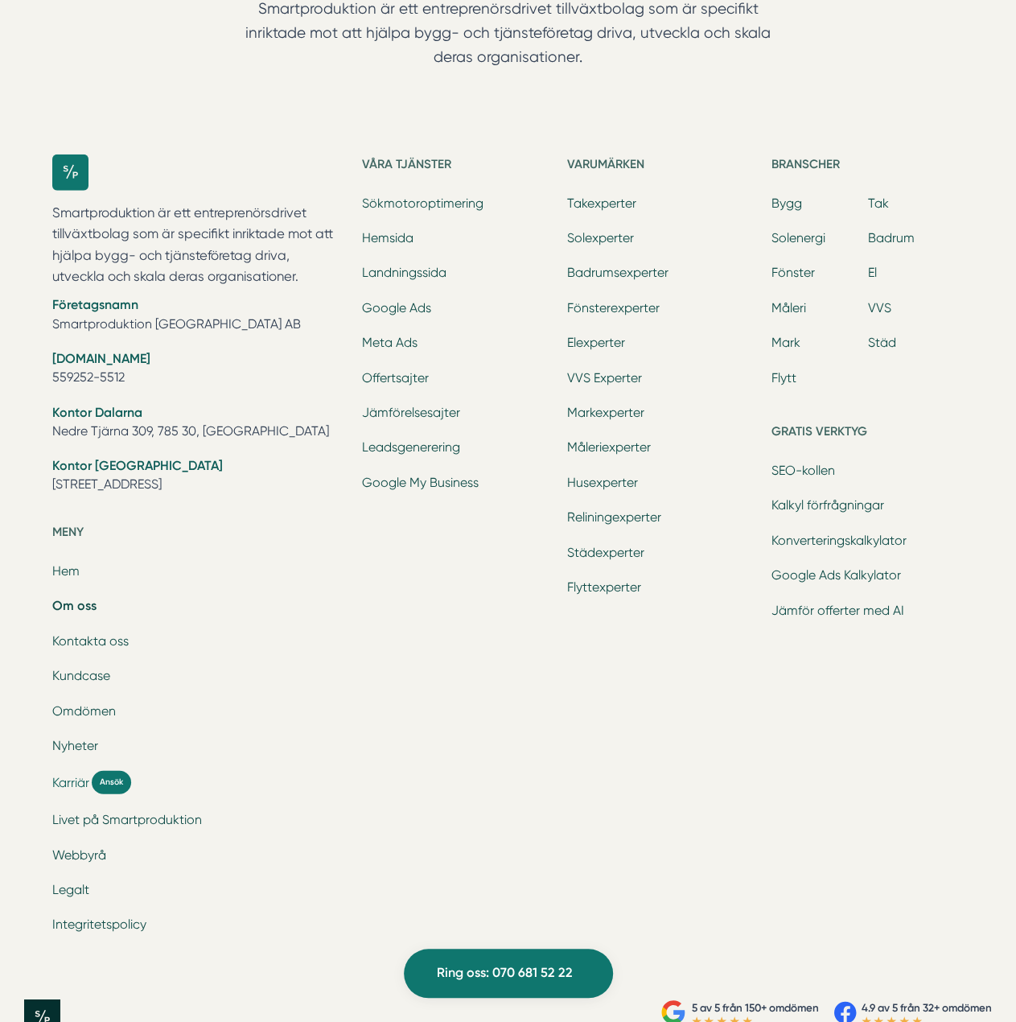 The width and height of the screenshot is (1016, 1022). What do you see at coordinates (97, 412) in the screenshot?
I see `strong: Kontor Dalarna` at bounding box center [97, 412].